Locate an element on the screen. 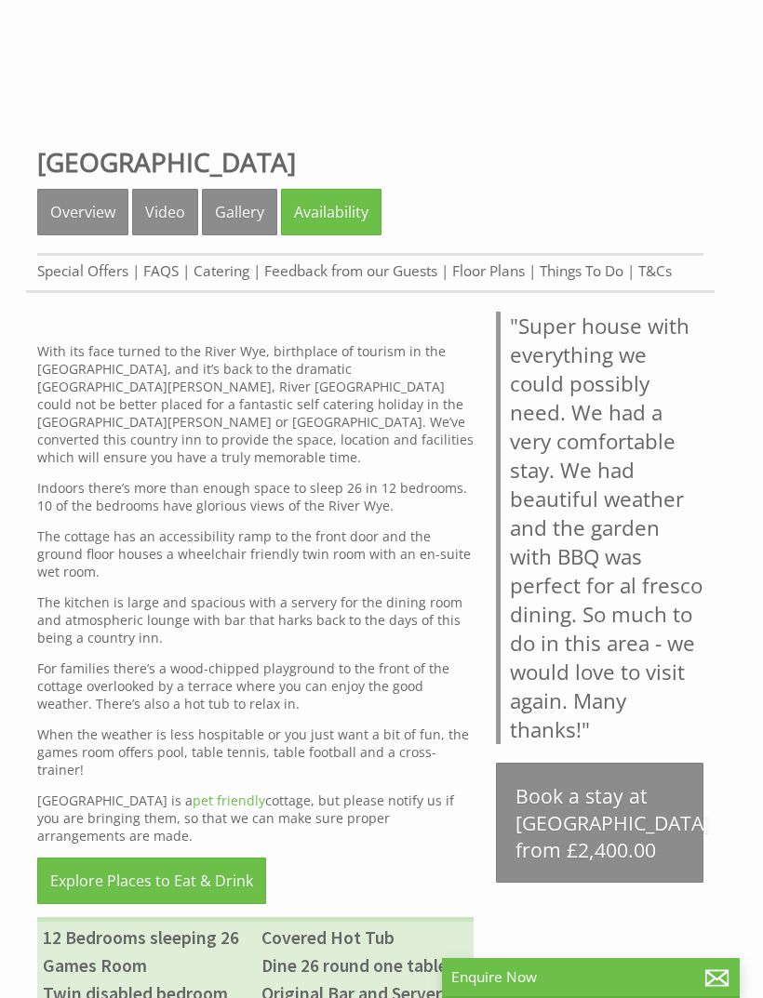  blockquote: "Super house with everything we could possibly need. We had a very comfortable stay. We had beaut... is located at coordinates (599, 527).